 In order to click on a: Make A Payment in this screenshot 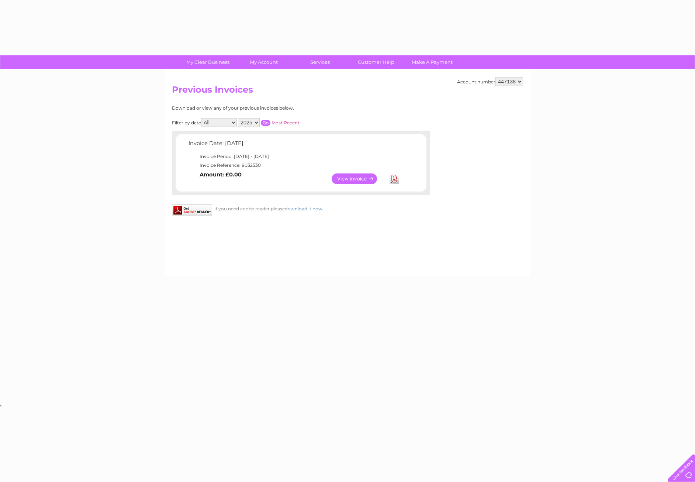, I will do `click(432, 62)`.